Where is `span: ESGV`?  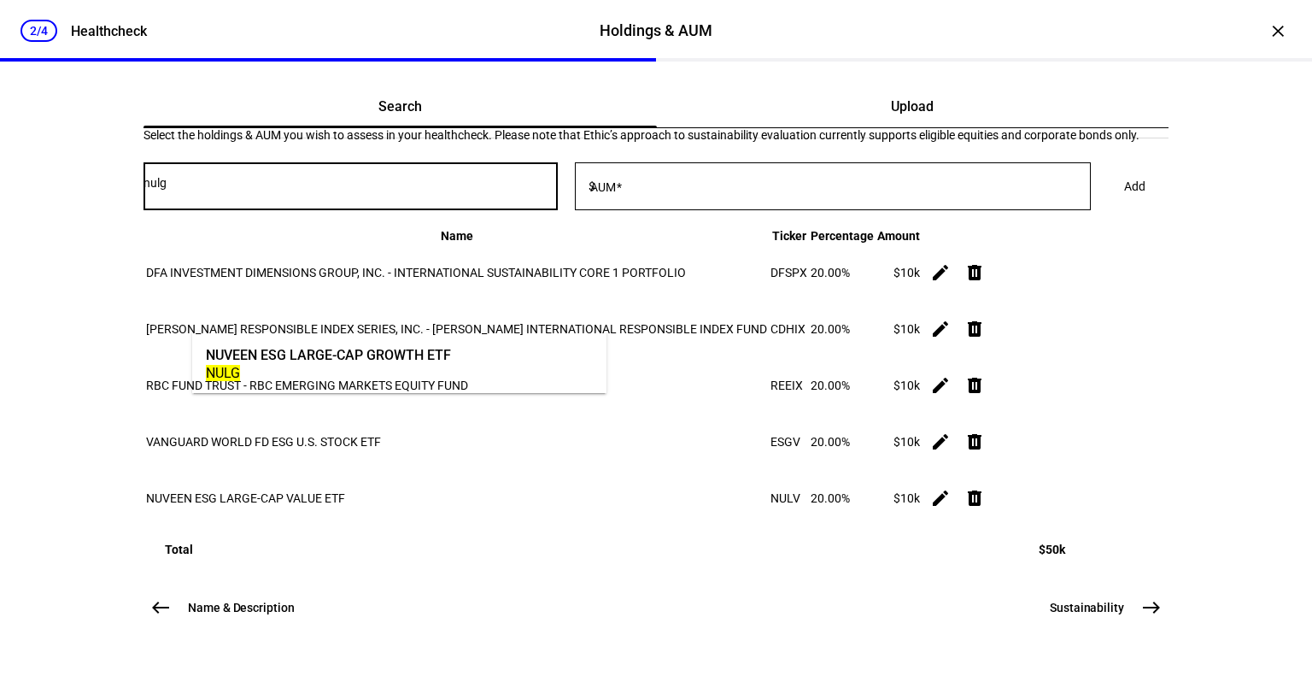
span: ESGV is located at coordinates (785, 442).